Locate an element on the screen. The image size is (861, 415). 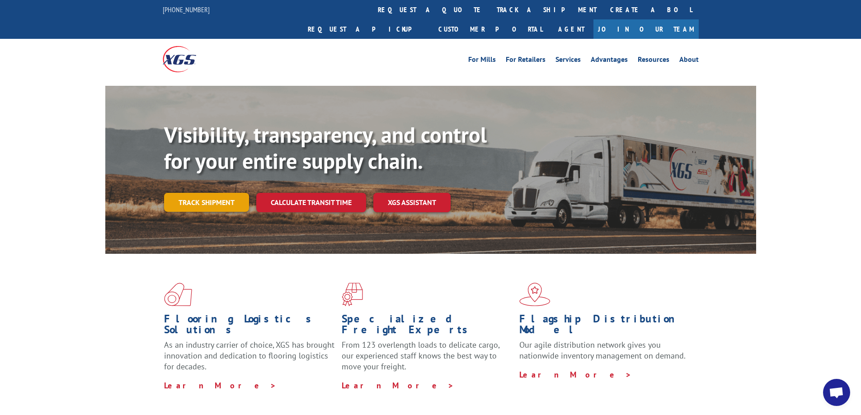
img: xgs-icon-total-supply-chain-intelligence-red is located at coordinates (178, 295).